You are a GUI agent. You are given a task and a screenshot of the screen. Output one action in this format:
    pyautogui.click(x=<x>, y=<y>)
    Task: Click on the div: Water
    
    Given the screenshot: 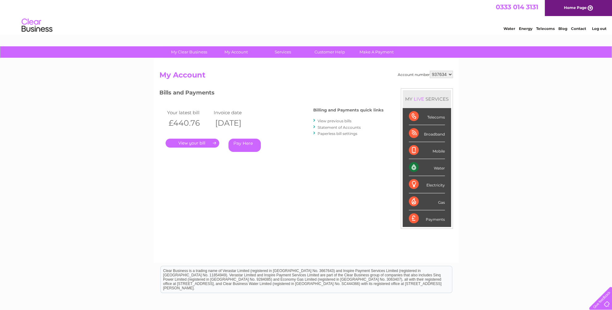 What is the action you would take?
    pyautogui.click(x=427, y=167)
    